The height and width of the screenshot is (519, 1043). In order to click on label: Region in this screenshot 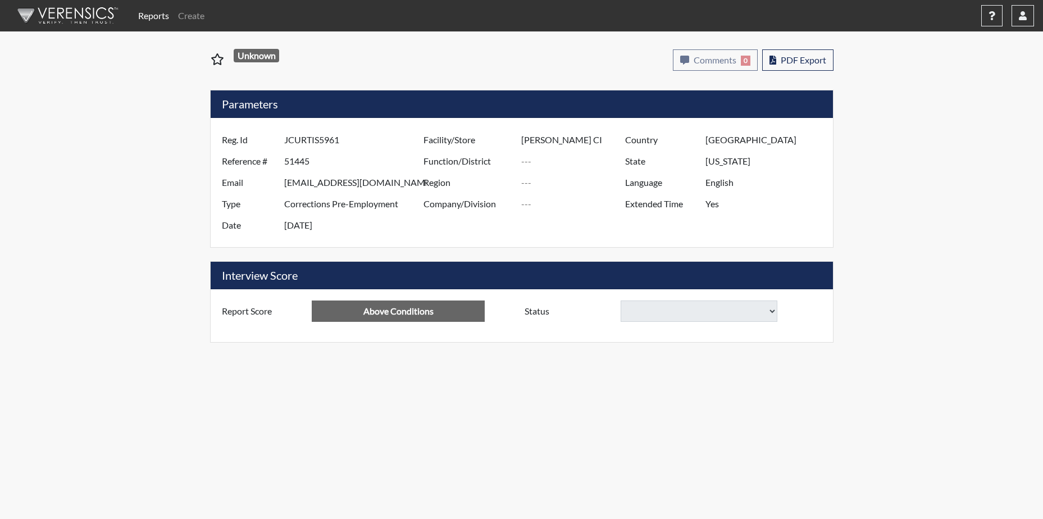, I will do `click(468, 182)`.